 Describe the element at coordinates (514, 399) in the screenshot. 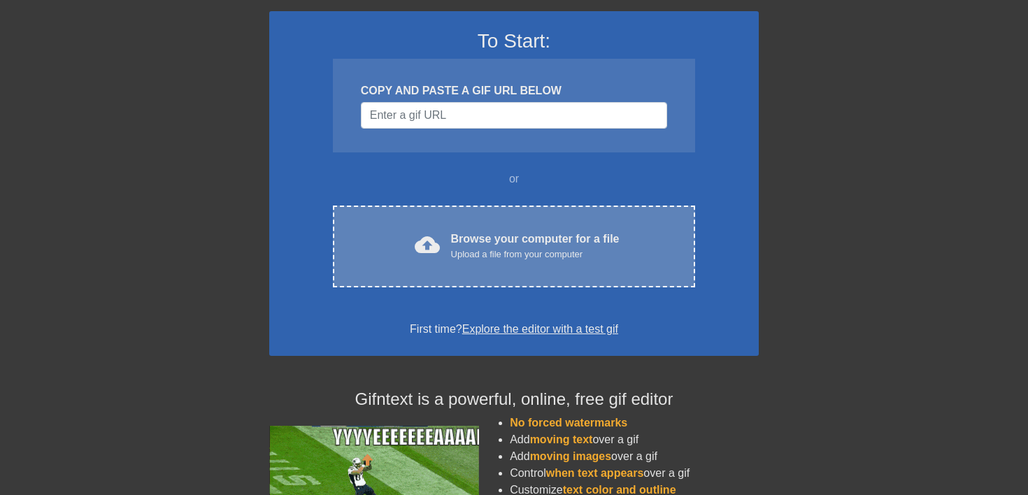

I see `h4: Gifntext is a powerful, online, free gif editor` at that location.